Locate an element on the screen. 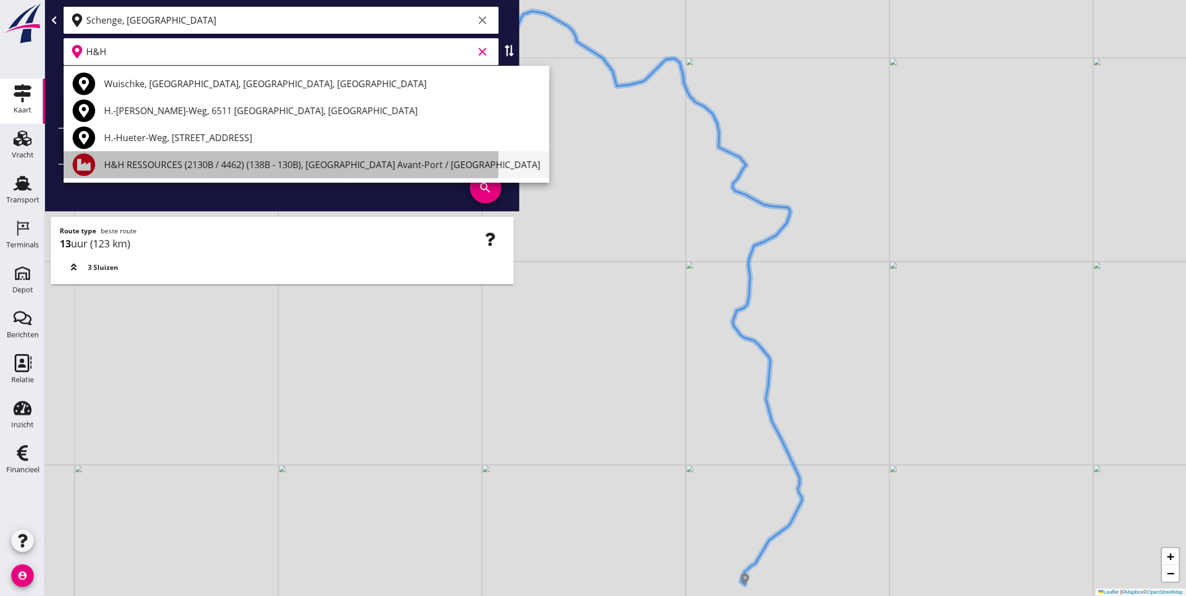 Image resolution: width=1186 pixels, height=596 pixels. div: Inzicht is located at coordinates (23, 425).